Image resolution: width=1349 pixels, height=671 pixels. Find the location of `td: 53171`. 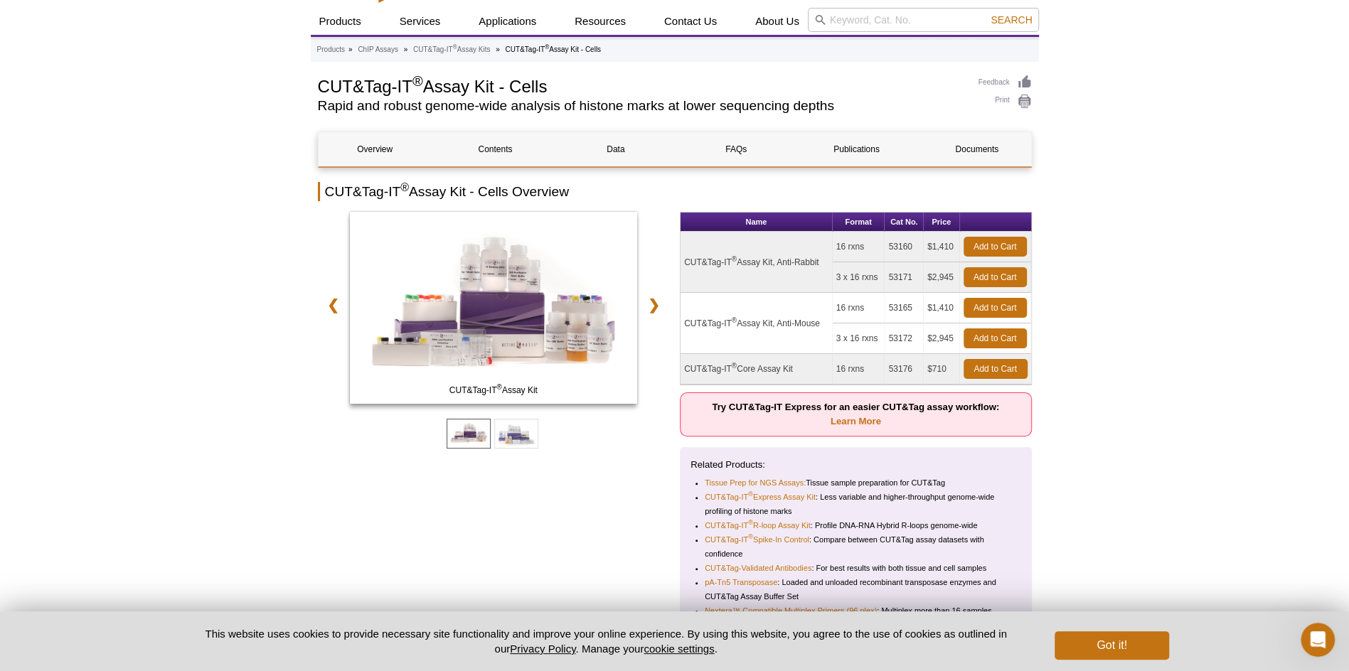

td: 53171 is located at coordinates (904, 277).